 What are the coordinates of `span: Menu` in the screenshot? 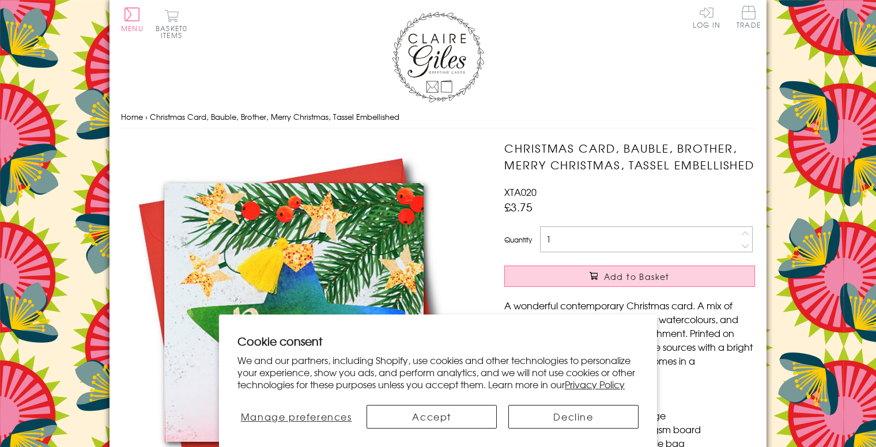 It's located at (132, 28).